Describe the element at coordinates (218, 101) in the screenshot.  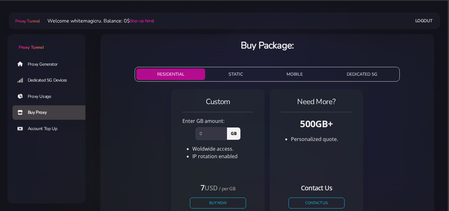
I see `h4: Custom` at that location.